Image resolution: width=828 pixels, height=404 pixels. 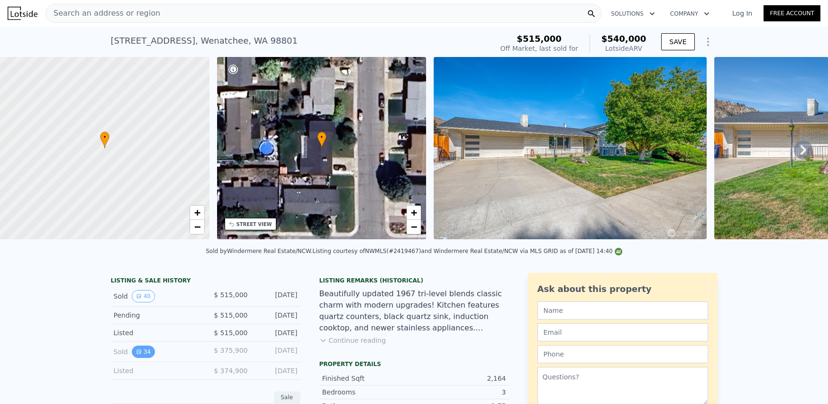 What do you see at coordinates (624, 38) in the screenshot?
I see `span: $540,000` at bounding box center [624, 38].